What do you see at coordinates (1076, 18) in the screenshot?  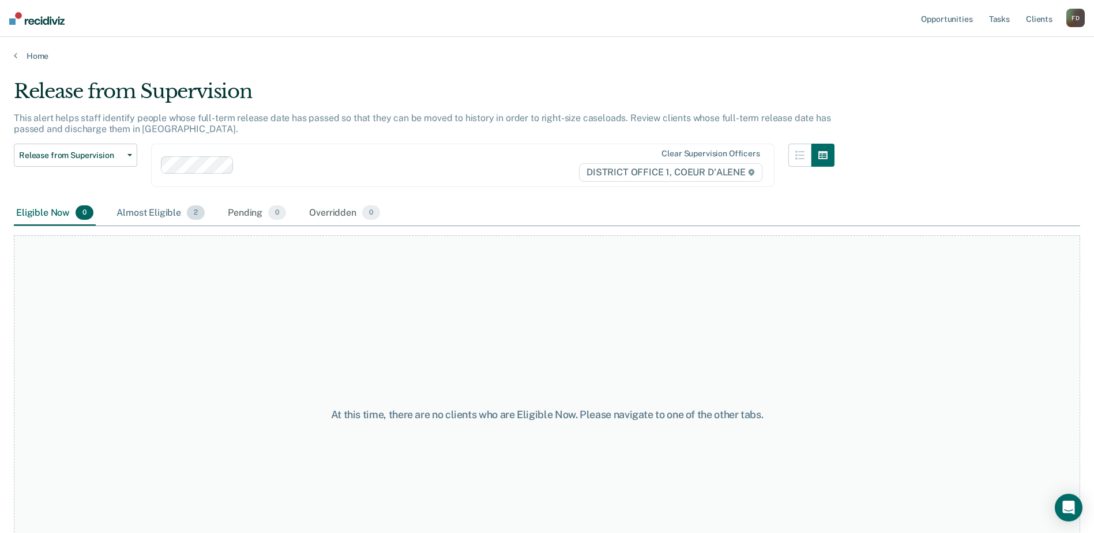 I see `div: F D` at bounding box center [1076, 18].